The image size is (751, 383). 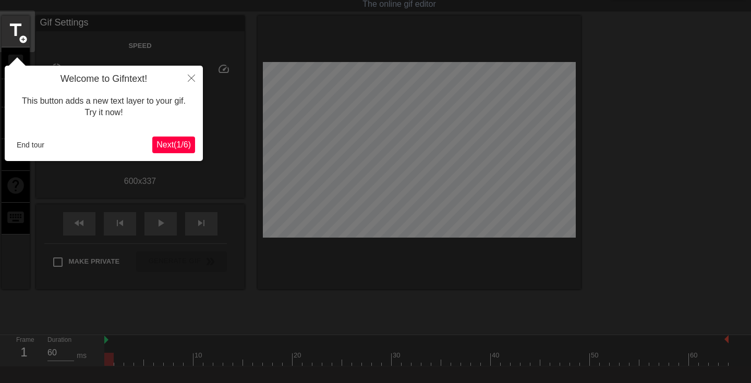 What do you see at coordinates (104, 107) in the screenshot?
I see `div: This button adds a new text layer to your gif. Try it now!` at bounding box center [104, 107].